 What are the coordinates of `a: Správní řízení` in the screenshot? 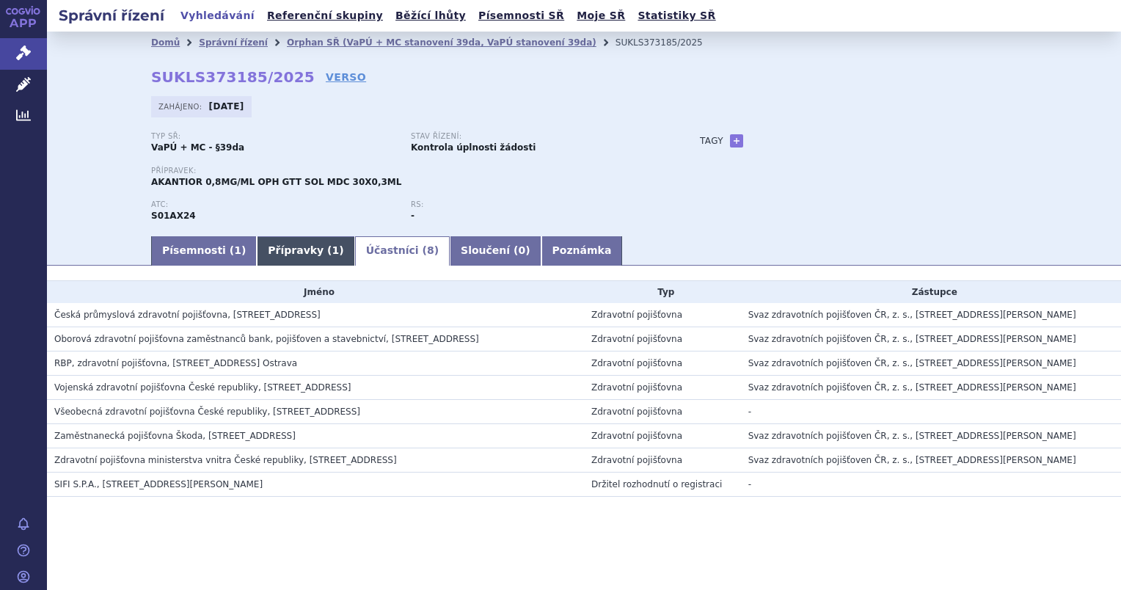 It's located at (233, 43).